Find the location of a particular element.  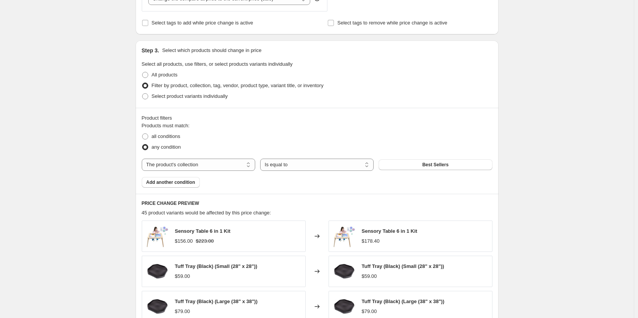

h6: PRICE CHANGE PREVIEW is located at coordinates (317, 203).